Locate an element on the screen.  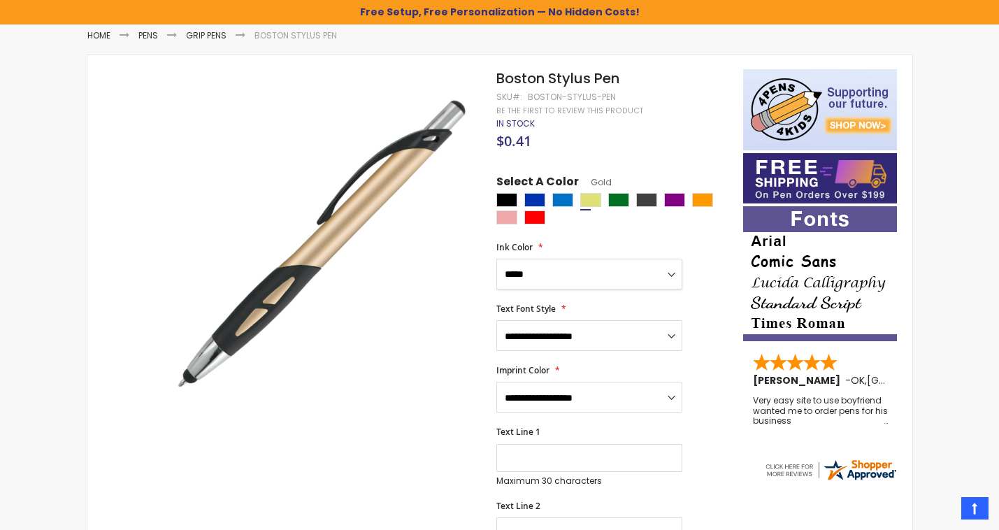
a: Pens is located at coordinates (148, 35).